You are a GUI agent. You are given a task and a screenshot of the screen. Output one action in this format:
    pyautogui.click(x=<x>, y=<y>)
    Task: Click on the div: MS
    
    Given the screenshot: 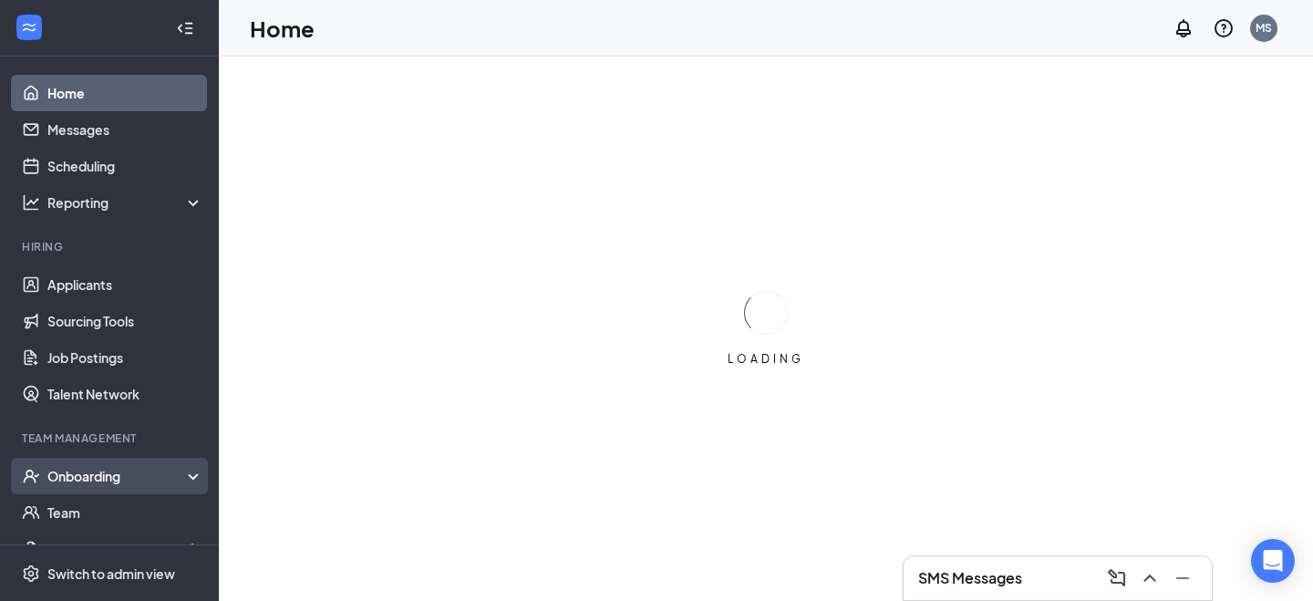 What is the action you would take?
    pyautogui.click(x=1264, y=27)
    